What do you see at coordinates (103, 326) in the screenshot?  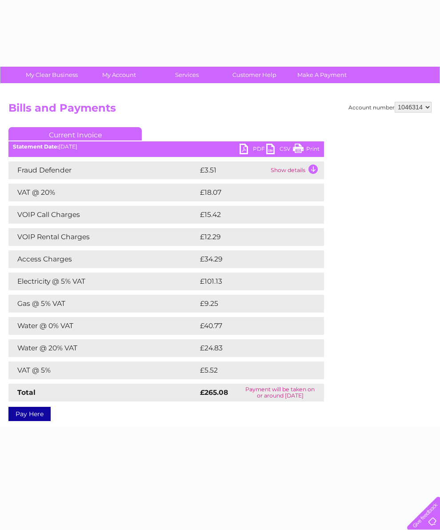 I see `td: Water @ 0% VAT` at bounding box center [103, 326].